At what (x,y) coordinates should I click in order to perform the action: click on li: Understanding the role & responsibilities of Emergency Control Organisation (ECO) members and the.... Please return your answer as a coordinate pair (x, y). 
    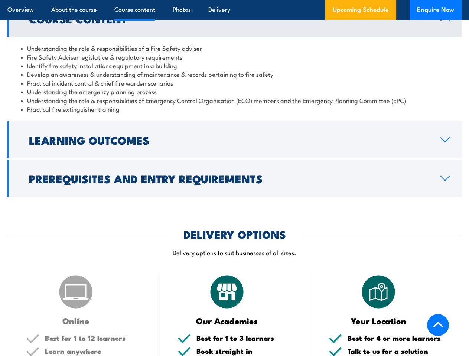
    Looking at the image, I should click on (234, 100).